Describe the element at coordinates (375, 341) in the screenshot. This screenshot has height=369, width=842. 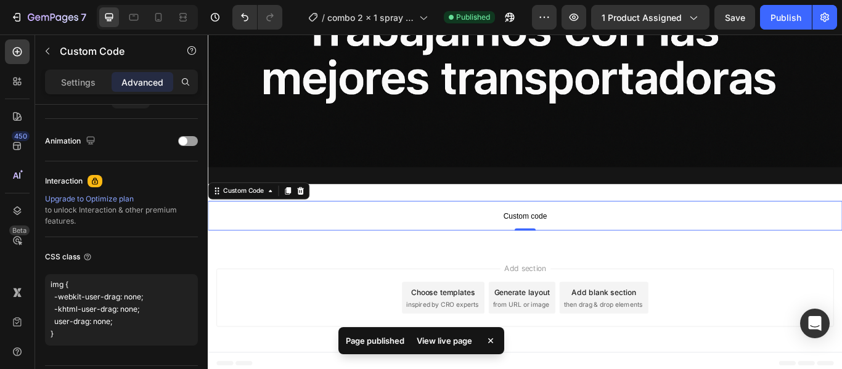
I see `p: Page published` at that location.